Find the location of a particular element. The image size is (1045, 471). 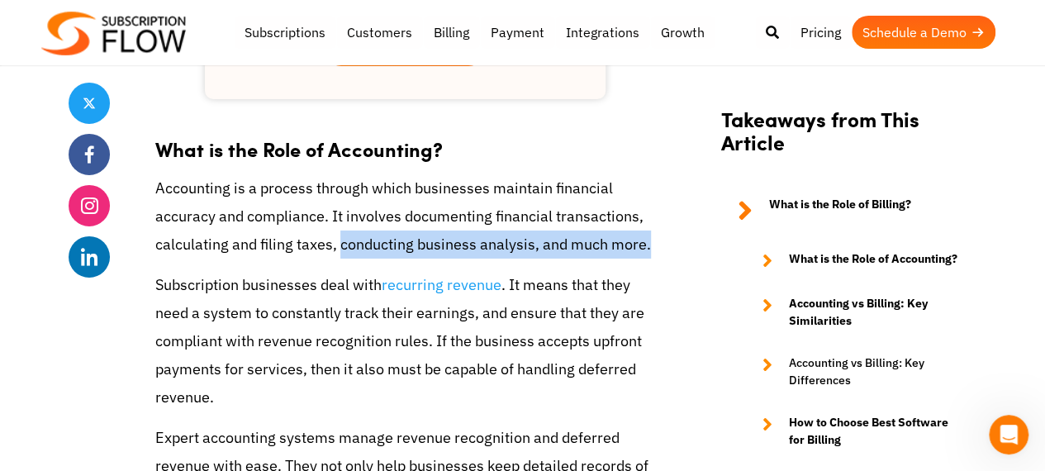

a: What is the Role of Billing? is located at coordinates (841, 211).